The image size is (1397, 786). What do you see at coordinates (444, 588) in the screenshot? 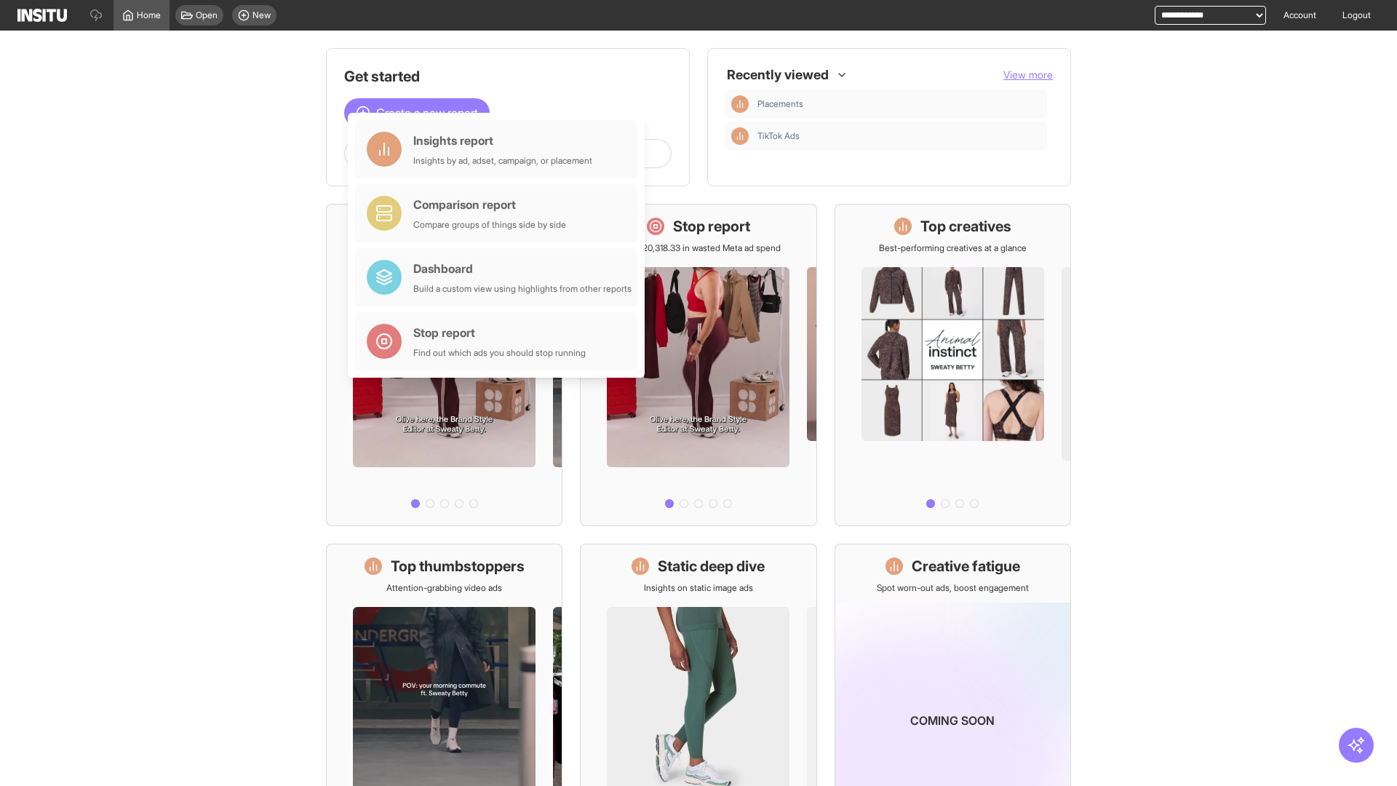
I see `p: Attention-grabbing video ads` at bounding box center [444, 588].